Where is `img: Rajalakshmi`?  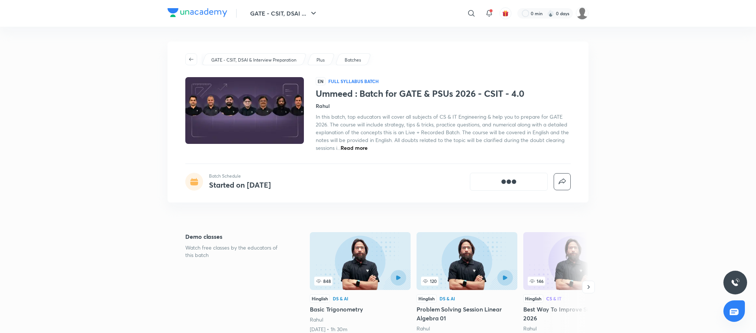 img: Rajalakshmi is located at coordinates (582, 13).